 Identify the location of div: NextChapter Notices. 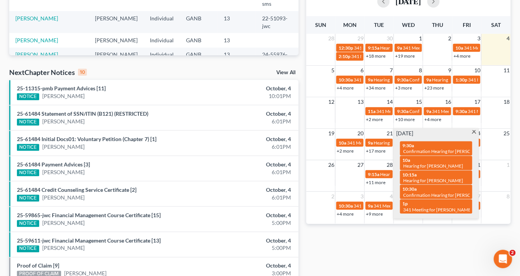
(48, 72).